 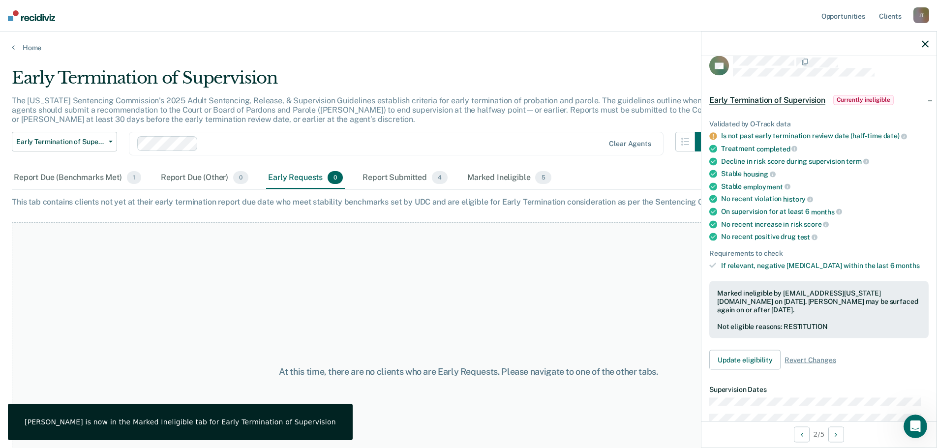 What do you see at coordinates (543, 178) in the screenshot?
I see `span: 5` at bounding box center [543, 178].